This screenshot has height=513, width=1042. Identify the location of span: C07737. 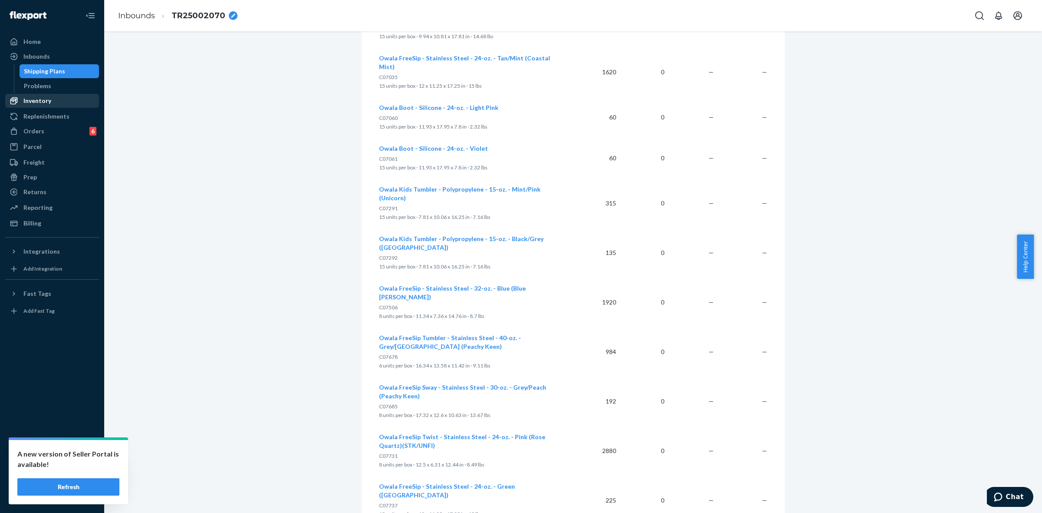
(388, 505).